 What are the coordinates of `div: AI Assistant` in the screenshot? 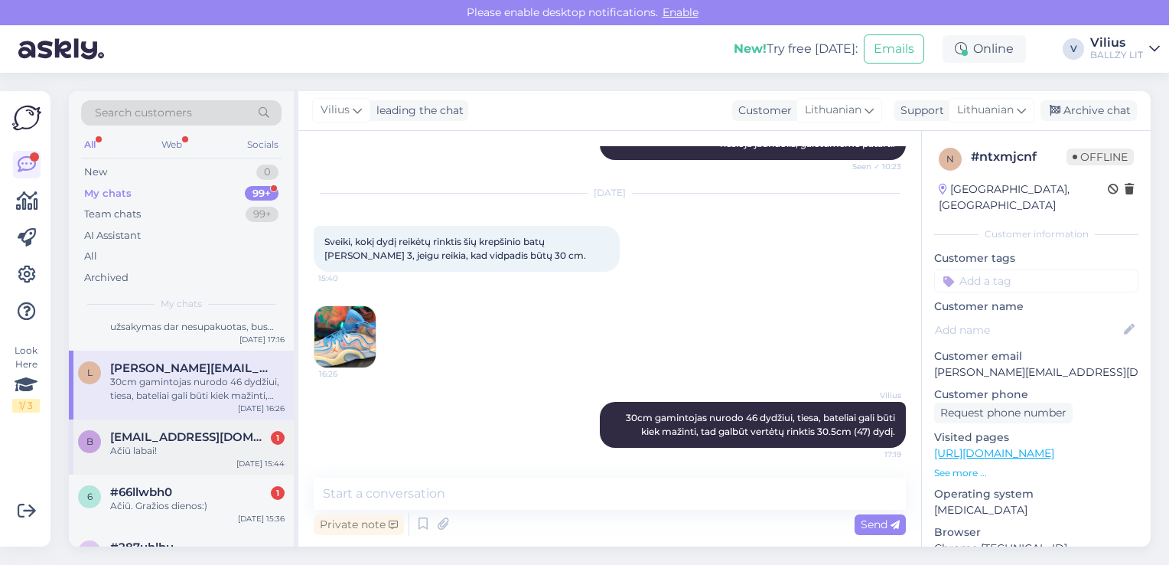 It's located at (112, 236).